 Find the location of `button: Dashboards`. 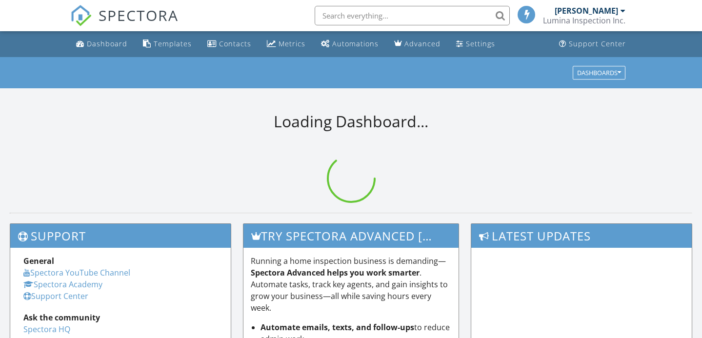

button: Dashboards is located at coordinates (599, 73).